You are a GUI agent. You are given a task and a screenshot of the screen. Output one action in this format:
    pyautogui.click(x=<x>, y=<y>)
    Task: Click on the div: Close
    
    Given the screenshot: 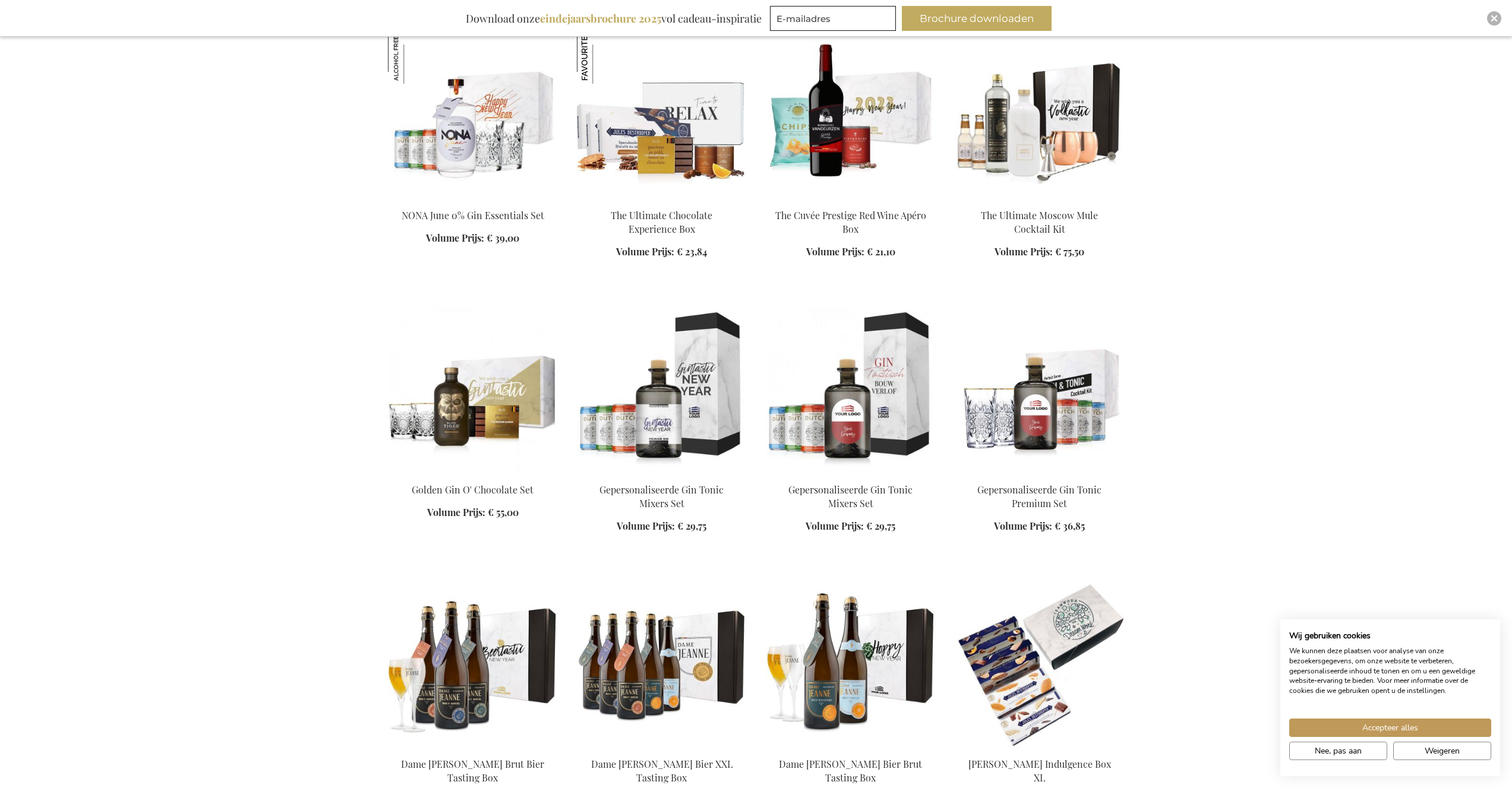 What is the action you would take?
    pyautogui.click(x=1494, y=19)
    